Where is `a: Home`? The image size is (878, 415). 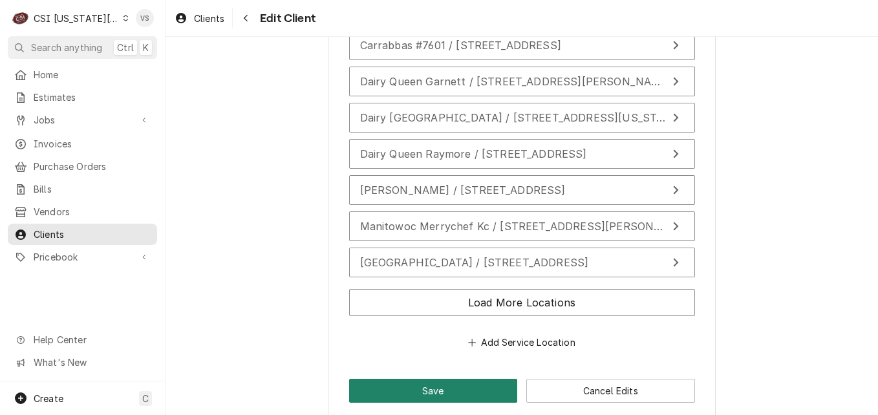 a: Home is located at coordinates (82, 74).